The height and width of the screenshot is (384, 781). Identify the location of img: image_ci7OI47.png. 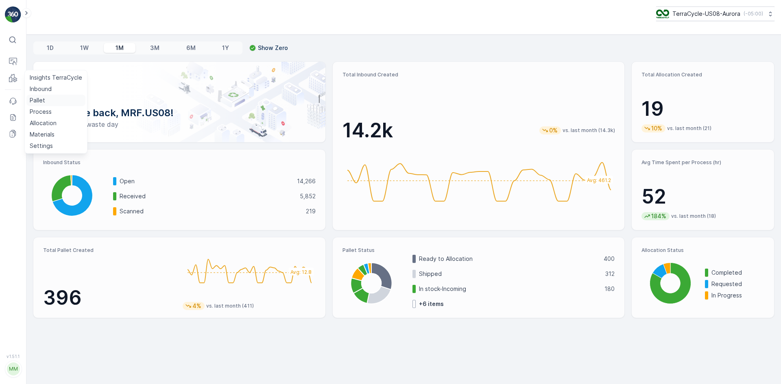
(663, 14).